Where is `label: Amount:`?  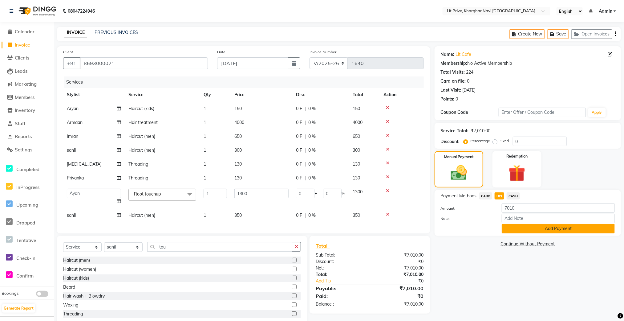 label: Amount: is located at coordinates (467, 208).